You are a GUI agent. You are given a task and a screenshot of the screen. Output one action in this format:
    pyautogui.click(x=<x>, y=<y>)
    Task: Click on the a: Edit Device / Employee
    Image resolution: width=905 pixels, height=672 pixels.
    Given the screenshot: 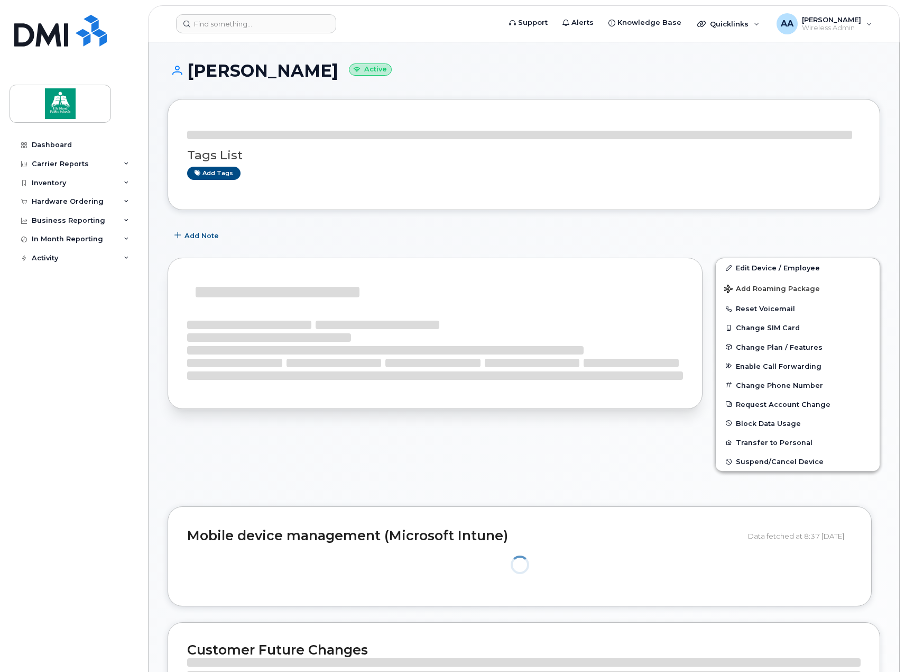 What is the action you would take?
    pyautogui.click(x=798, y=268)
    